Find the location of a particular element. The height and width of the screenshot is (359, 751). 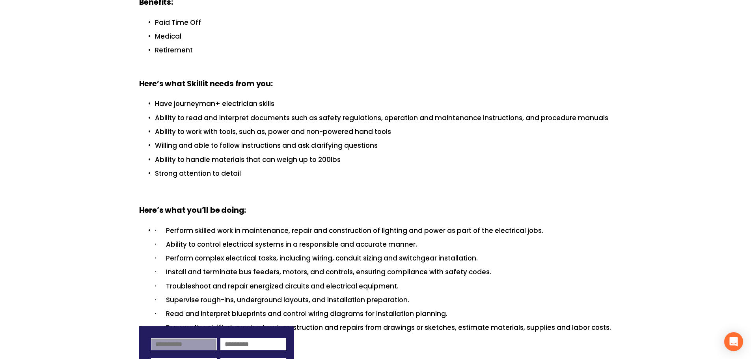

p: Medical is located at coordinates (383, 36).